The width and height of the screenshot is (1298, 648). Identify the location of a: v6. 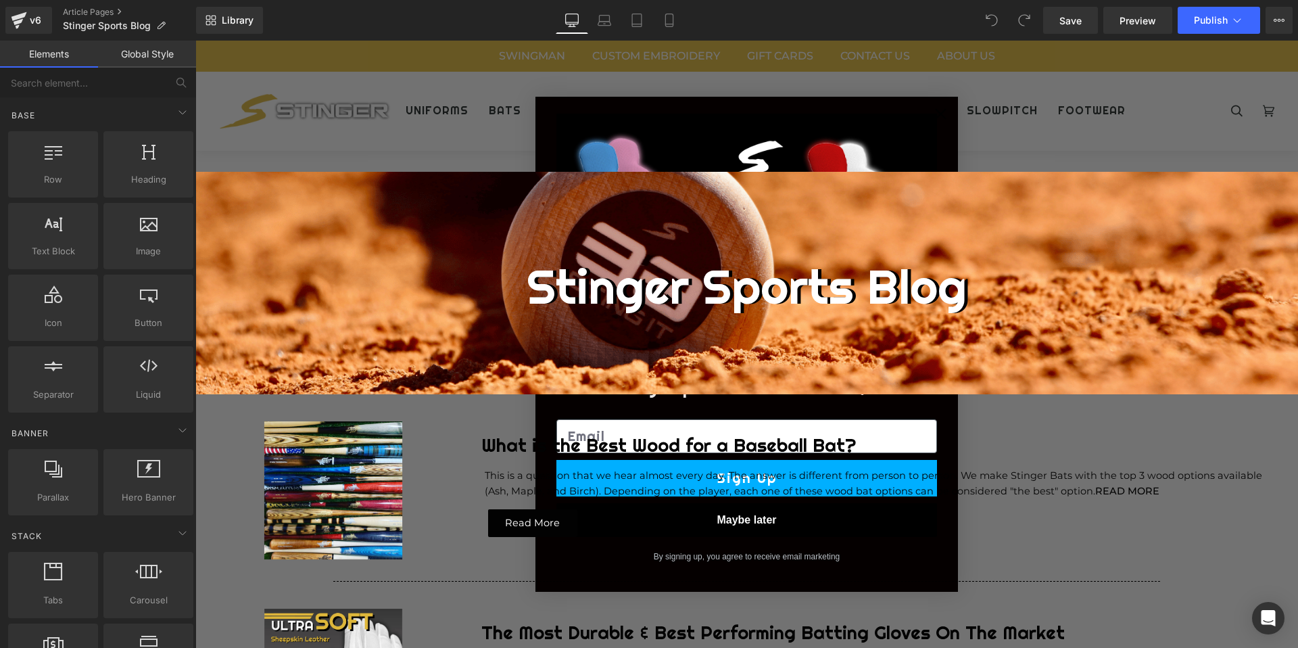
(28, 20).